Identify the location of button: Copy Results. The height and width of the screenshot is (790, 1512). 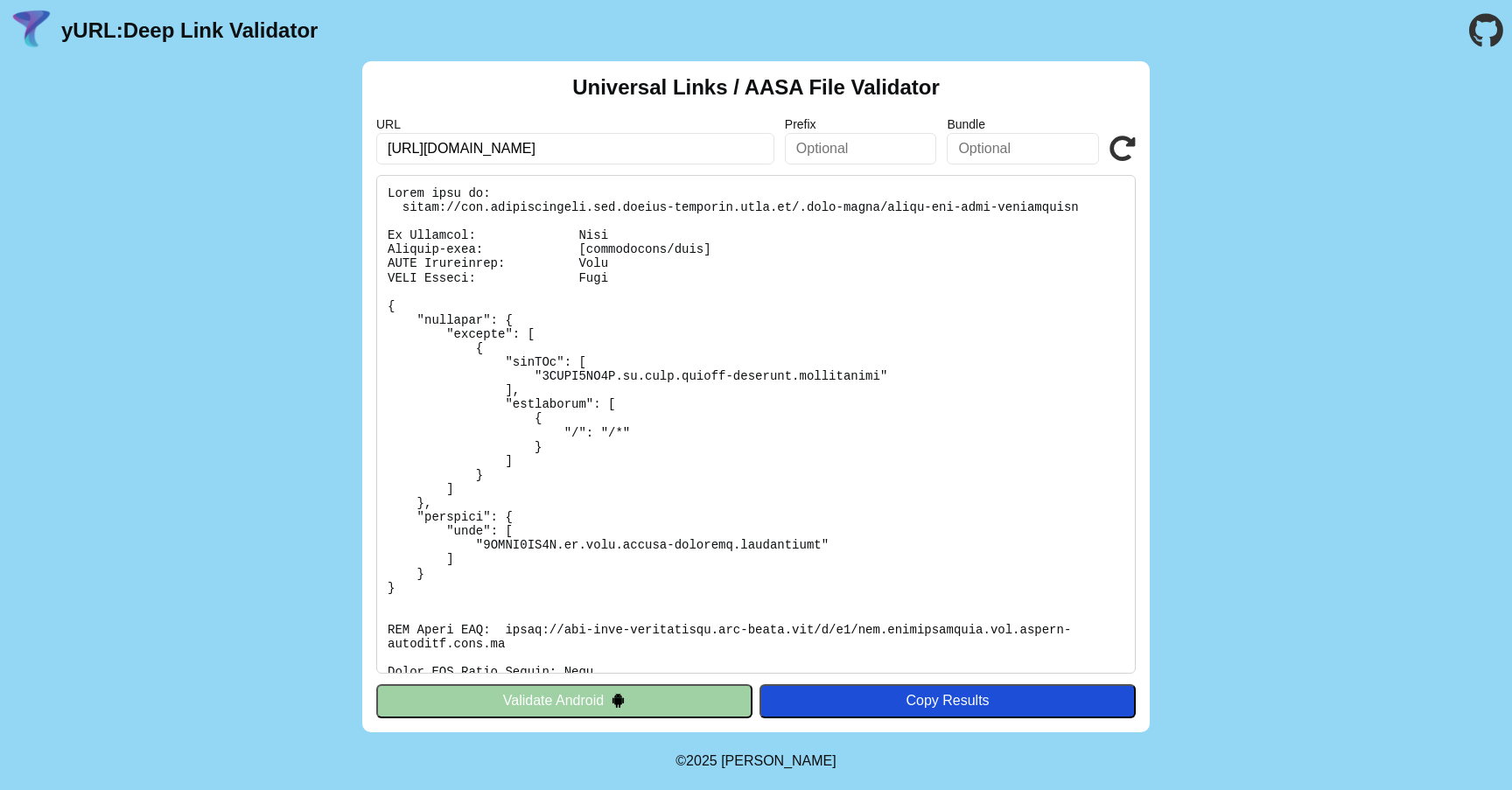
(948, 701).